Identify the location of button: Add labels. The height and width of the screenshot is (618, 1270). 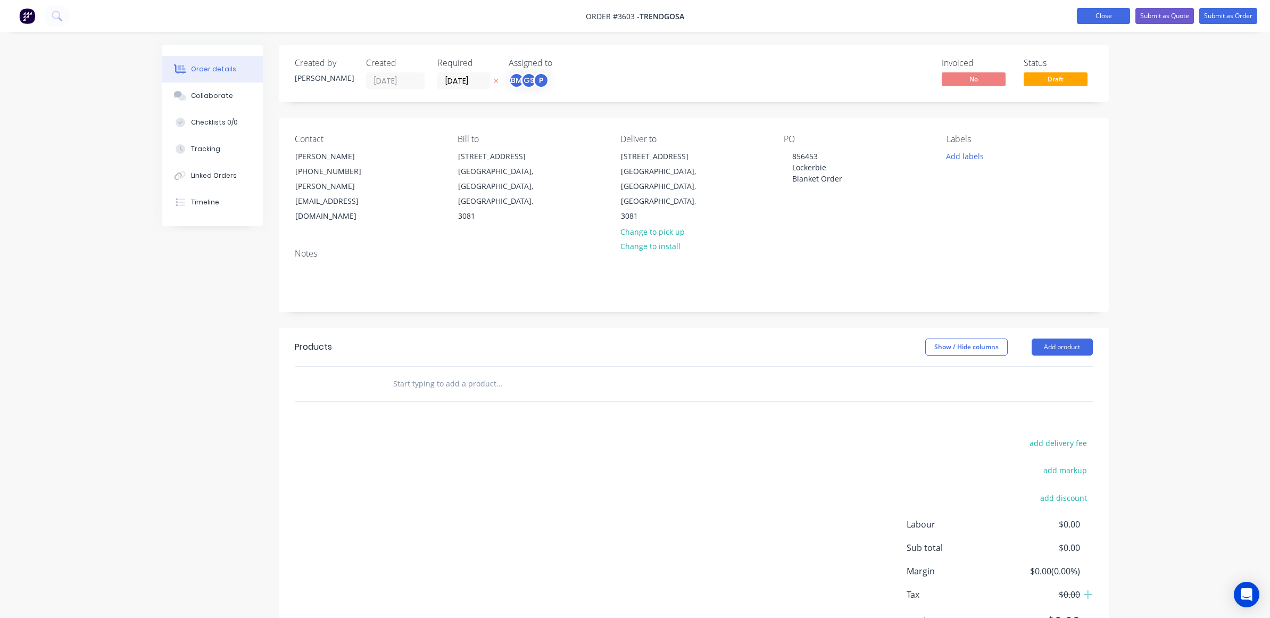
(965, 155).